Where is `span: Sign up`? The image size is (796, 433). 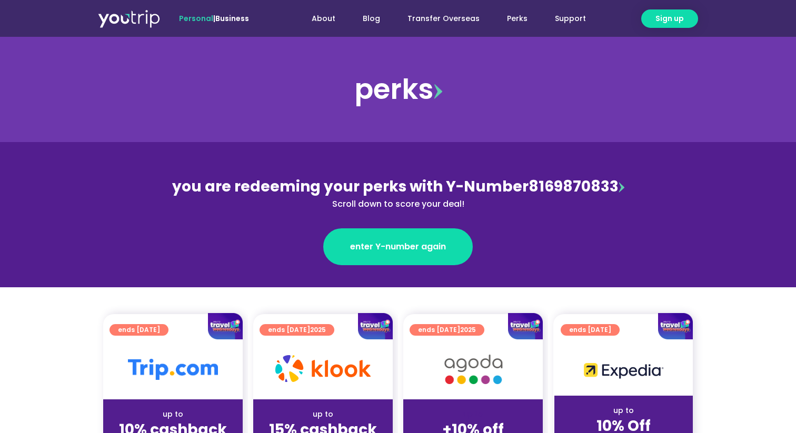 span: Sign up is located at coordinates (670, 18).